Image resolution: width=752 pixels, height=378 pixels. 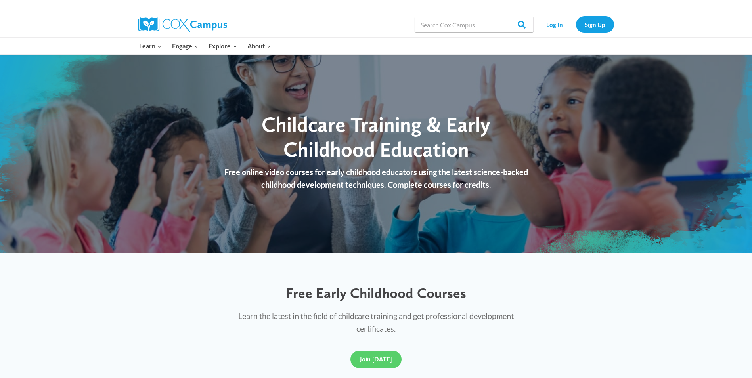 What do you see at coordinates (183, 25) in the screenshot?
I see `img: Cox Campus` at bounding box center [183, 25].